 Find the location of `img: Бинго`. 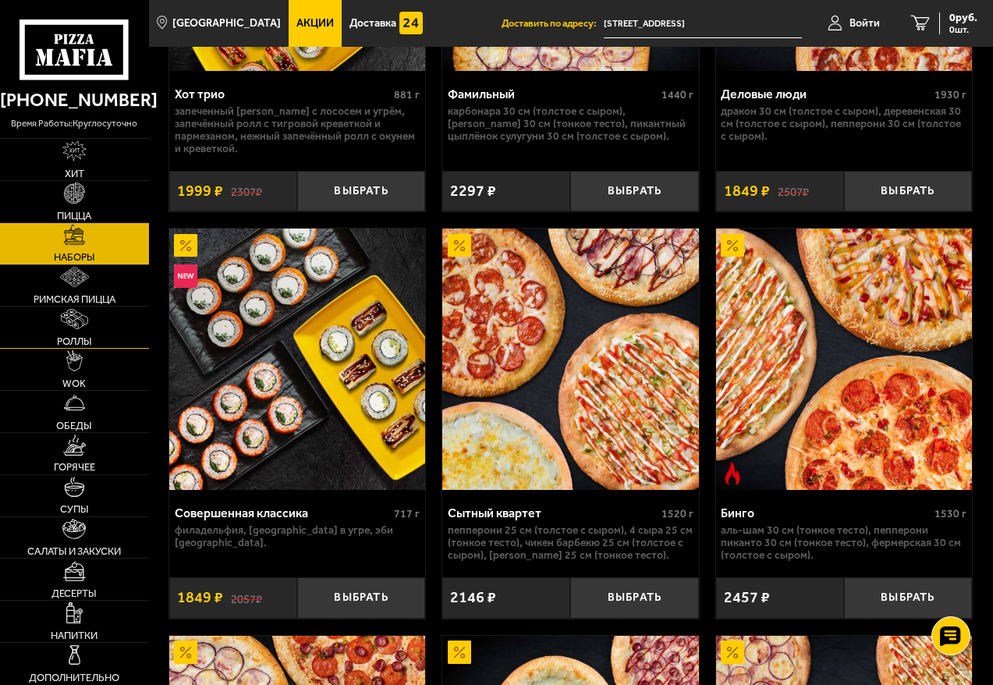

img: Бинго is located at coordinates (844, 359).